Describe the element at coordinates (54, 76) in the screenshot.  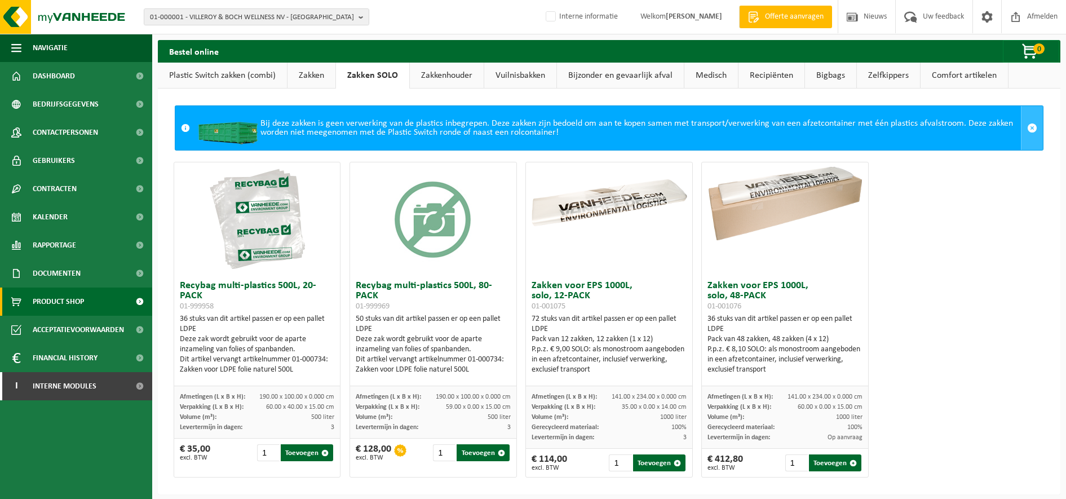
I see `span: Dashboard` at that location.